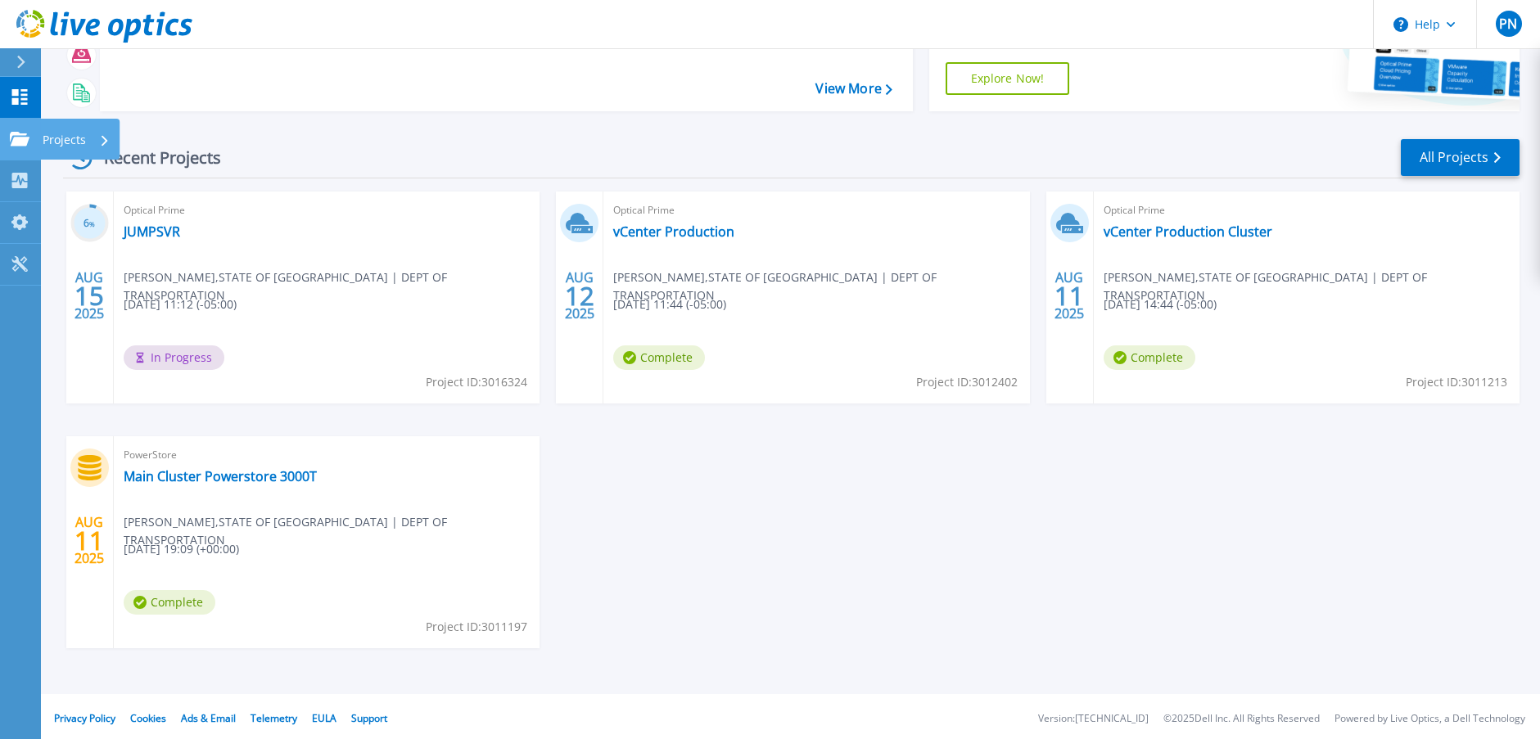  I want to click on span: 12, so click(580, 296).